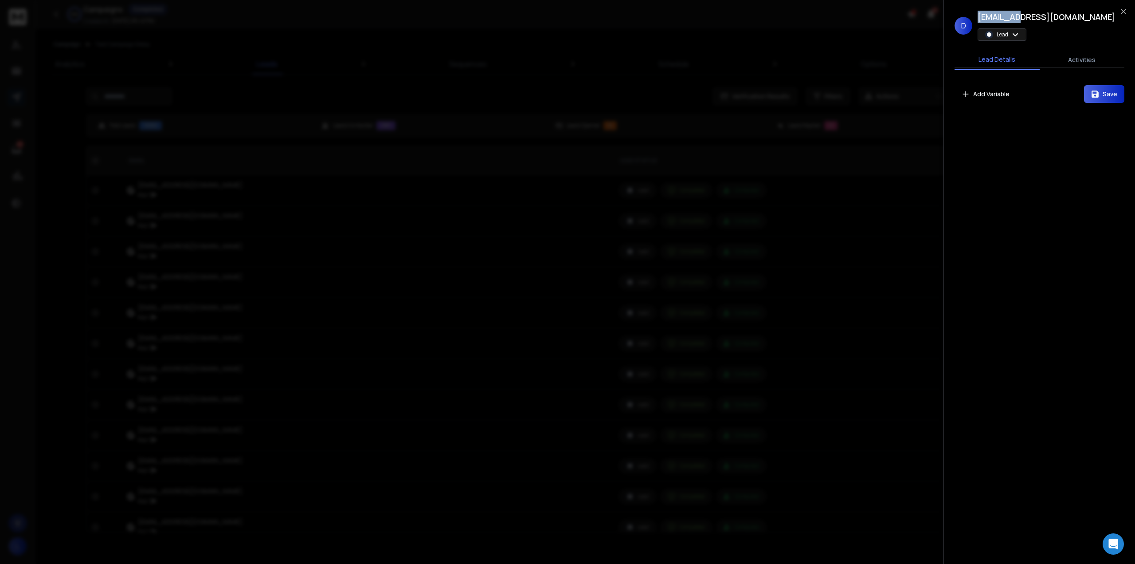 This screenshot has height=564, width=1135. Describe the element at coordinates (1082, 60) in the screenshot. I see `button: Activities` at that location.